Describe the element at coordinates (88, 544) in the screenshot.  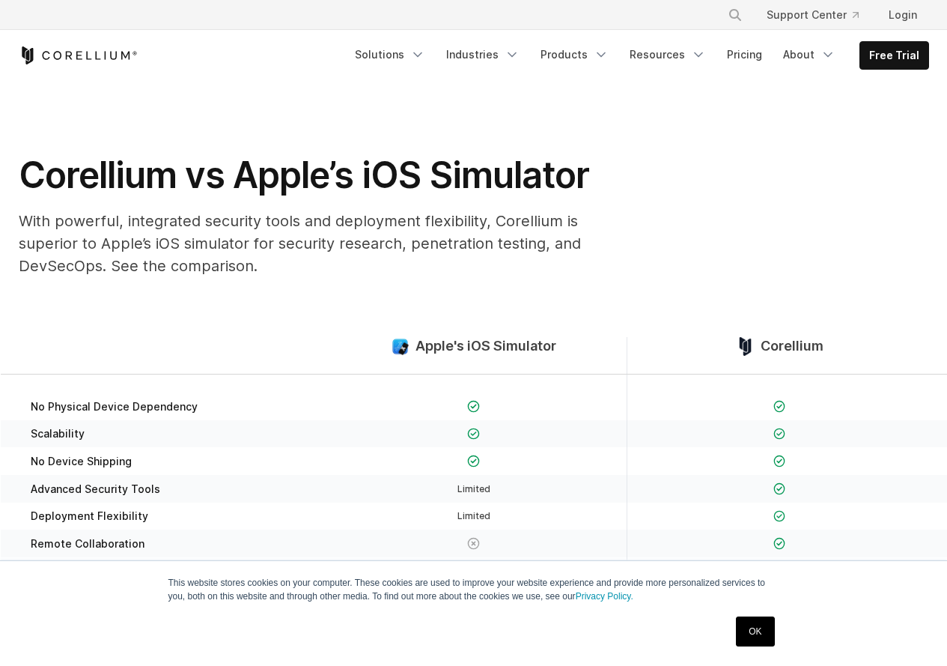
I see `span: Remote Collaboration` at that location.